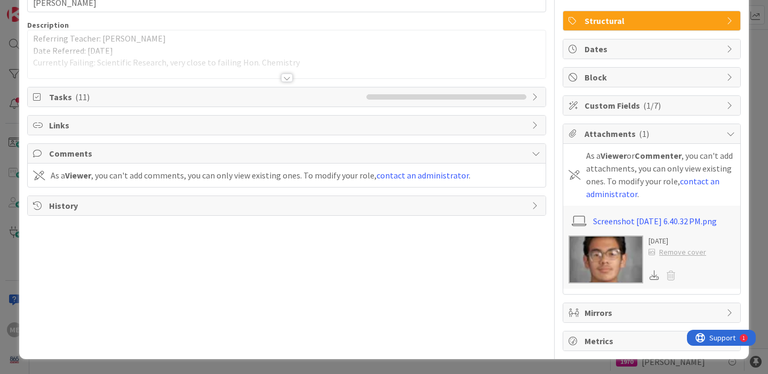 The width and height of the screenshot is (768, 374). Describe the element at coordinates (658, 156) in the screenshot. I see `b: Commenter` at that location.